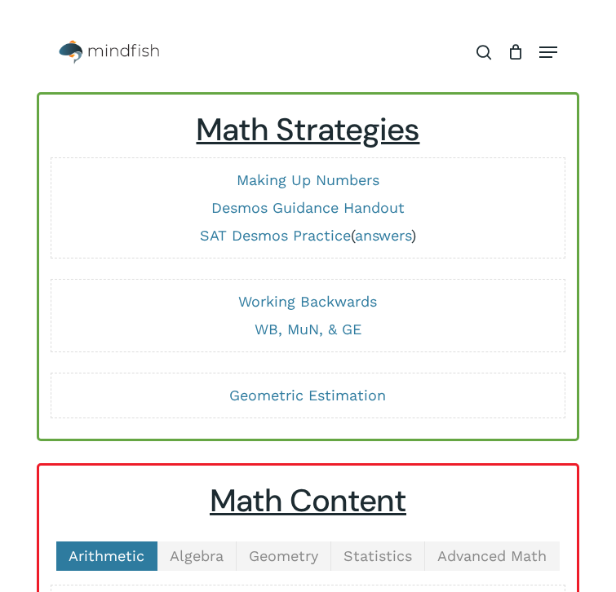 The image size is (616, 592). Describe the element at coordinates (275, 235) in the screenshot. I see `a: SAT Desmos Practice` at that location.